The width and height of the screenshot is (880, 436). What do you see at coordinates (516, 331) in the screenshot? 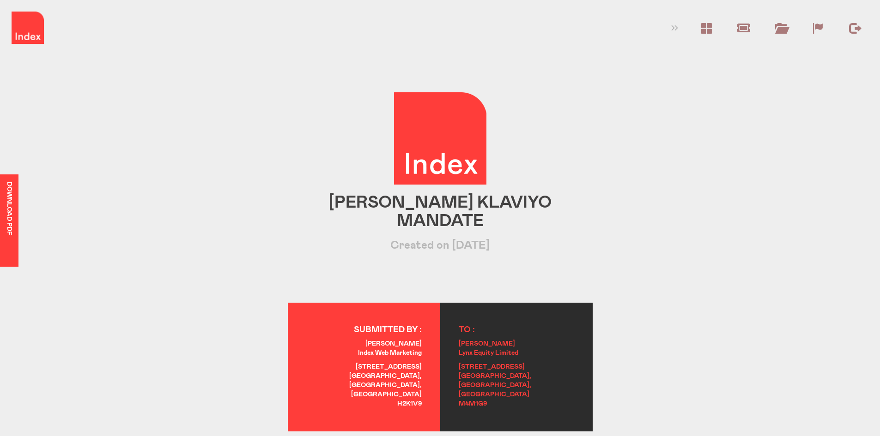
I see `h4: TO :` at bounding box center [516, 331].